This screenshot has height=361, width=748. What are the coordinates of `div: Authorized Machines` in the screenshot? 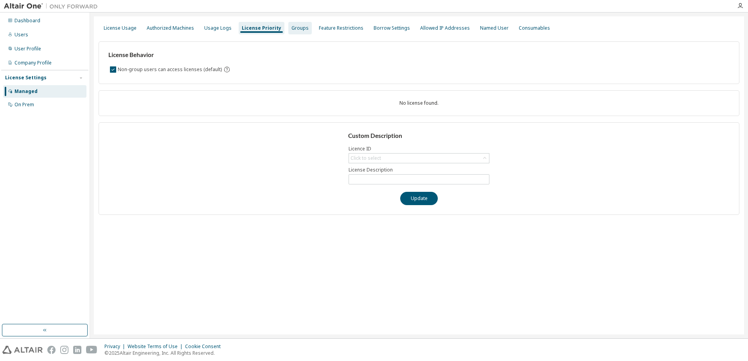 It's located at (170, 28).